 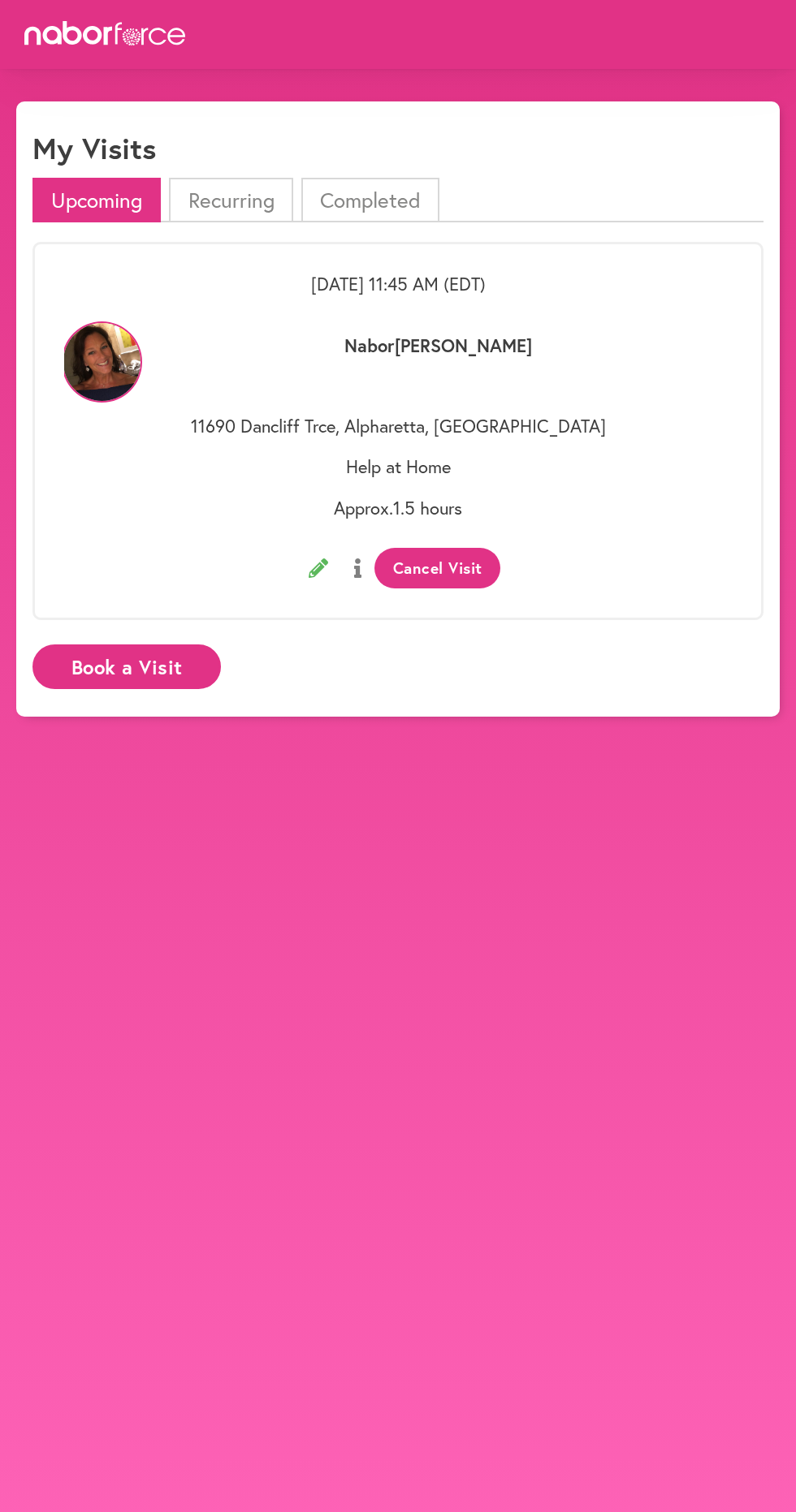 What do you see at coordinates (371, 200) in the screenshot?
I see `li: Completed` at bounding box center [371, 200].